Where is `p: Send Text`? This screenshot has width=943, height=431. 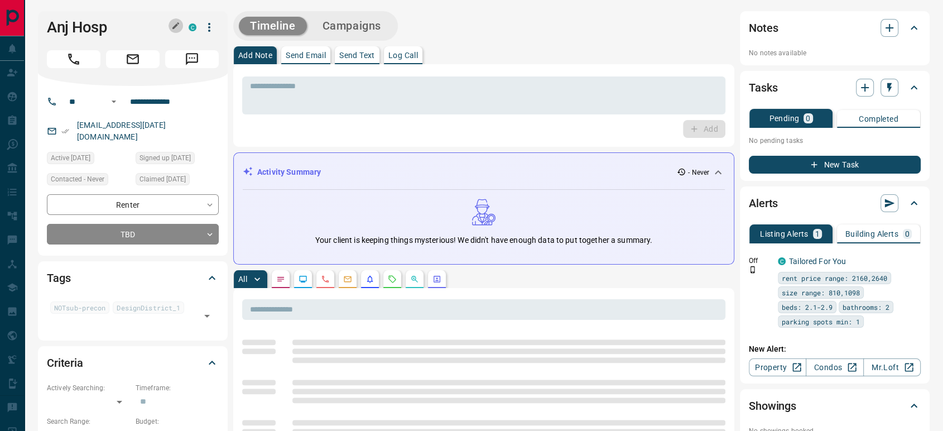
p: Send Text is located at coordinates (357, 55).